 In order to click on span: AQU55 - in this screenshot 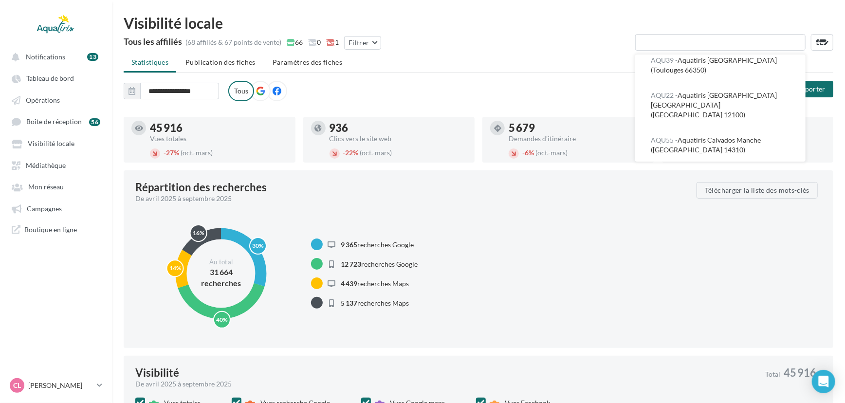, I will do `click(664, 140)`.